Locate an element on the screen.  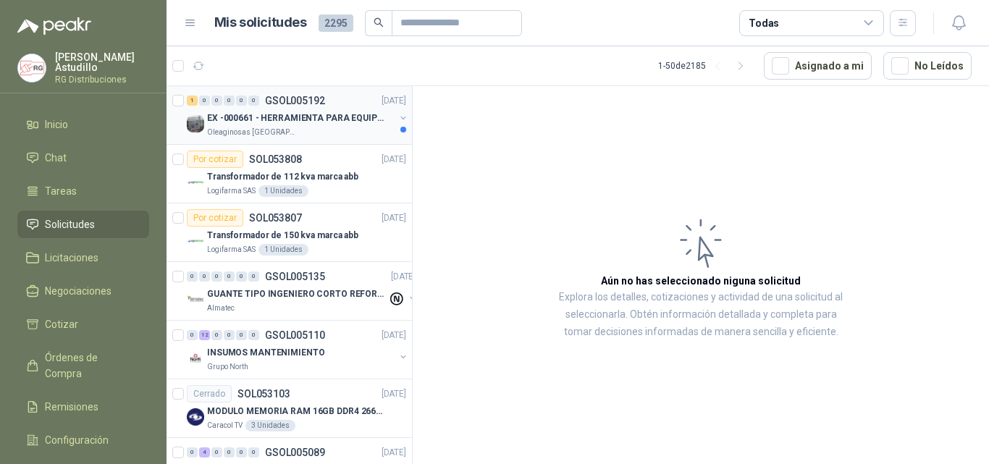
button: No Leídos is located at coordinates (927, 66).